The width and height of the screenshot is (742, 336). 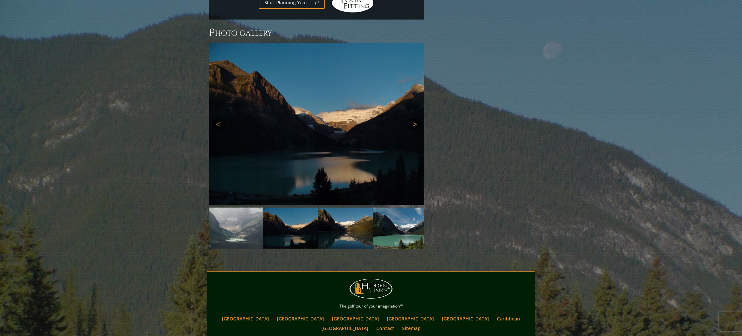 What do you see at coordinates (219, 124) in the screenshot?
I see `a: Previous` at bounding box center [219, 124].